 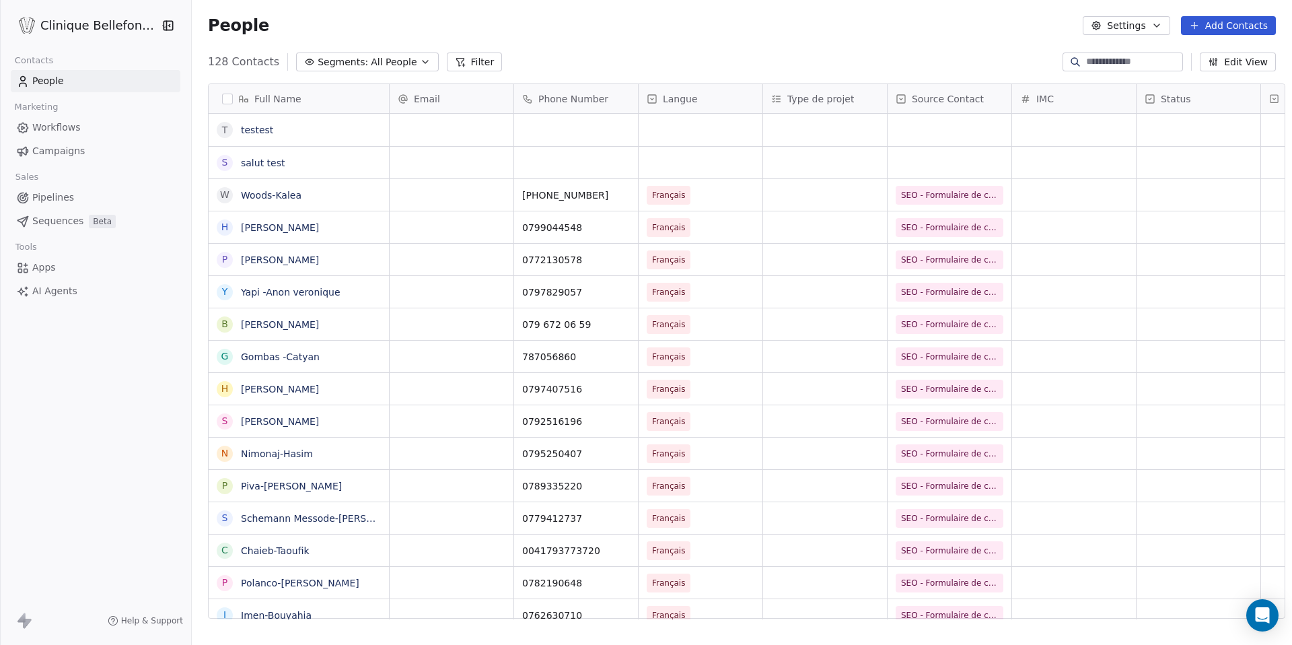 What do you see at coordinates (96, 221) in the screenshot?
I see `a: SequencesBeta` at bounding box center [96, 221].